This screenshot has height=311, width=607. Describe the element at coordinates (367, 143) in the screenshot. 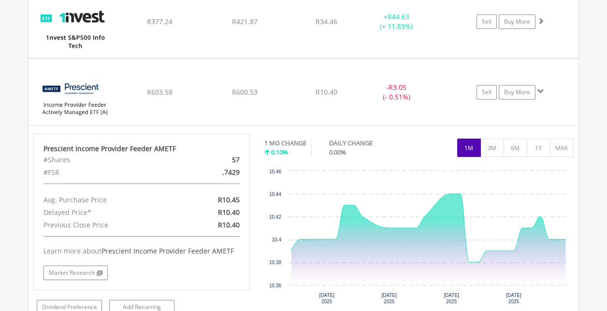

I see `div: DAILY CHANGE` at that location.